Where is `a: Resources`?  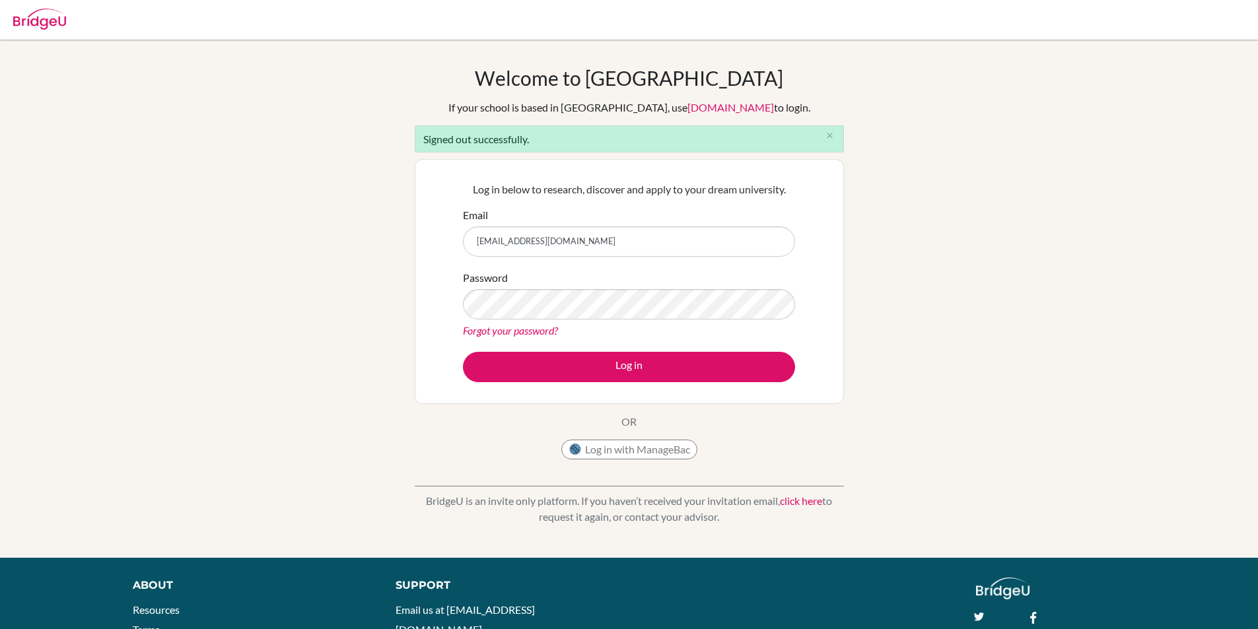 a: Resources is located at coordinates (156, 610).